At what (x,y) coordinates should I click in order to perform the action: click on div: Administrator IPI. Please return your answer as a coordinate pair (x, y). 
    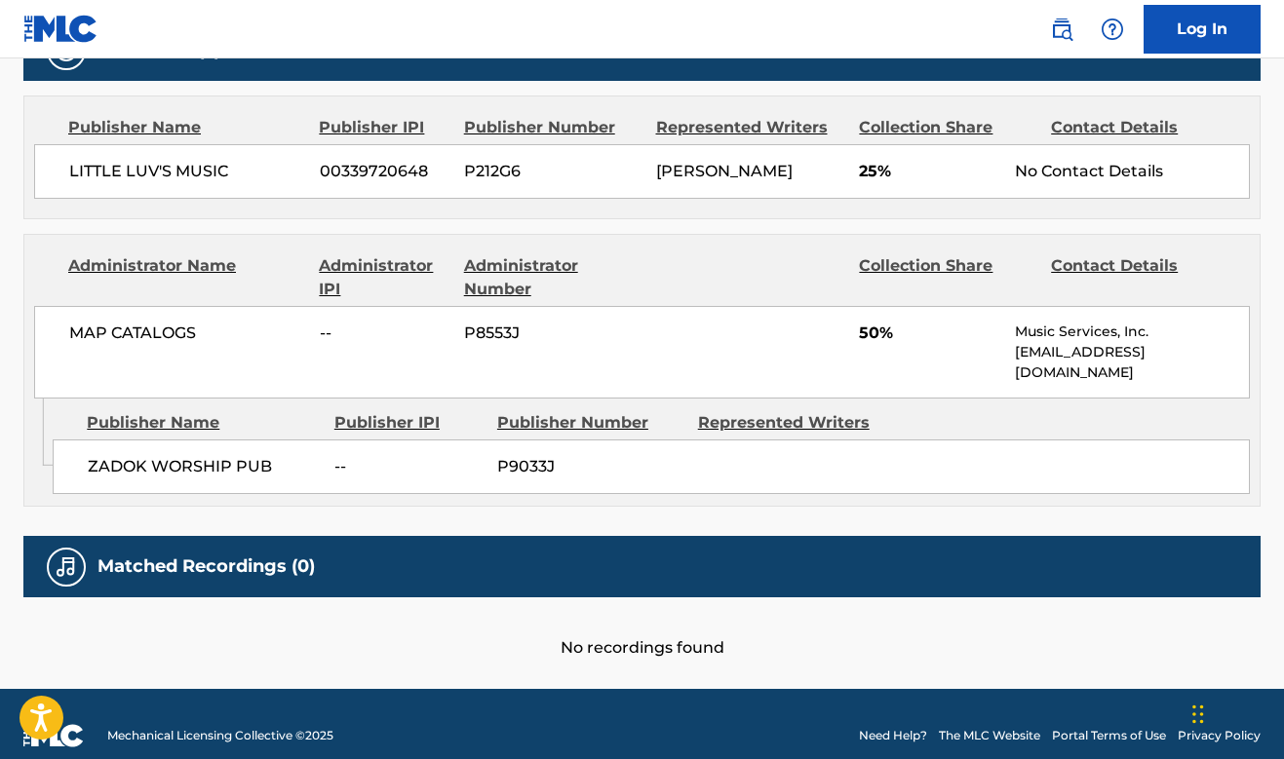
    Looking at the image, I should click on (383, 278).